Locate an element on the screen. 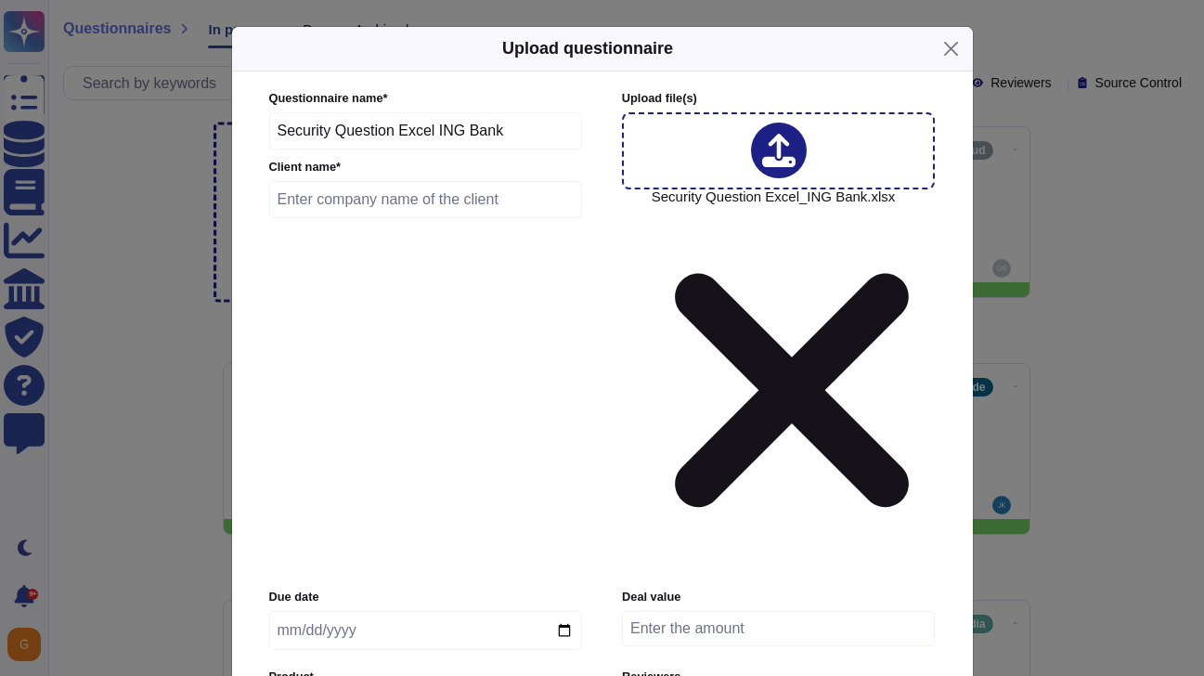 The height and width of the screenshot is (676, 1204). input: Enter questionnaire name is located at coordinates (426, 131).